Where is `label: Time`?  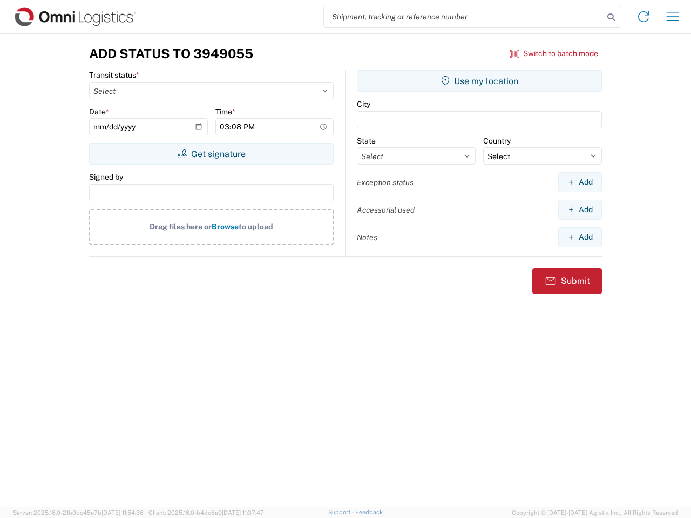 label: Time is located at coordinates (225, 112).